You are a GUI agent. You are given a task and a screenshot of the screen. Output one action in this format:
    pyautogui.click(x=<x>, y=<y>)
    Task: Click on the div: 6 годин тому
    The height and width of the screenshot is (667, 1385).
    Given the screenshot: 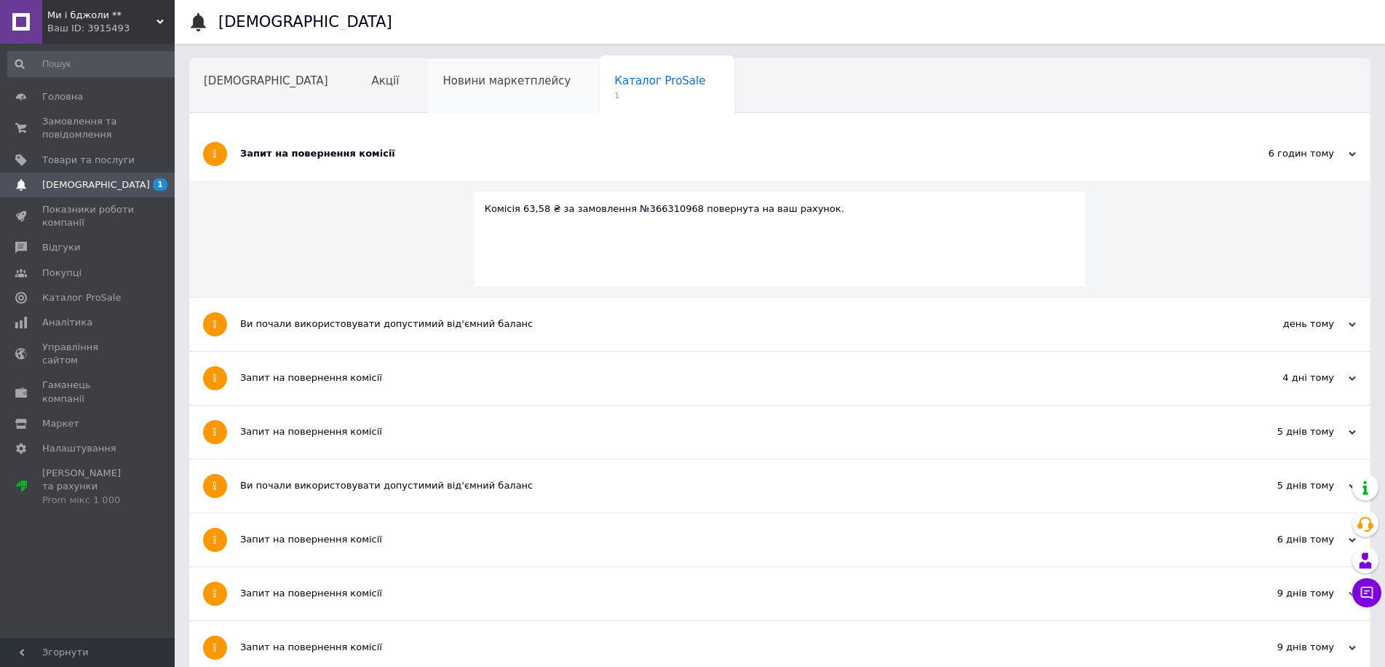 What is the action you would take?
    pyautogui.click(x=1283, y=154)
    